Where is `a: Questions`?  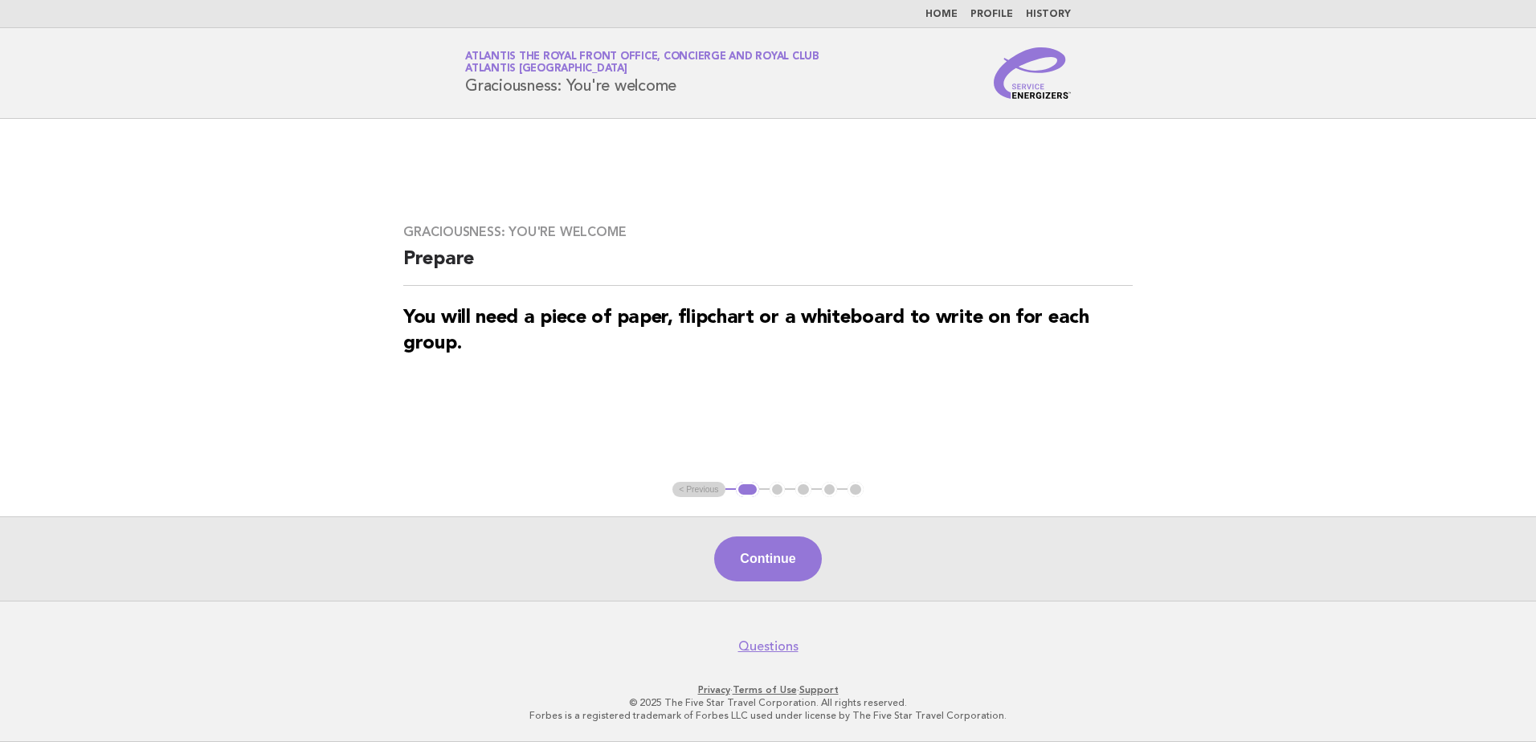 a: Questions is located at coordinates (768, 647).